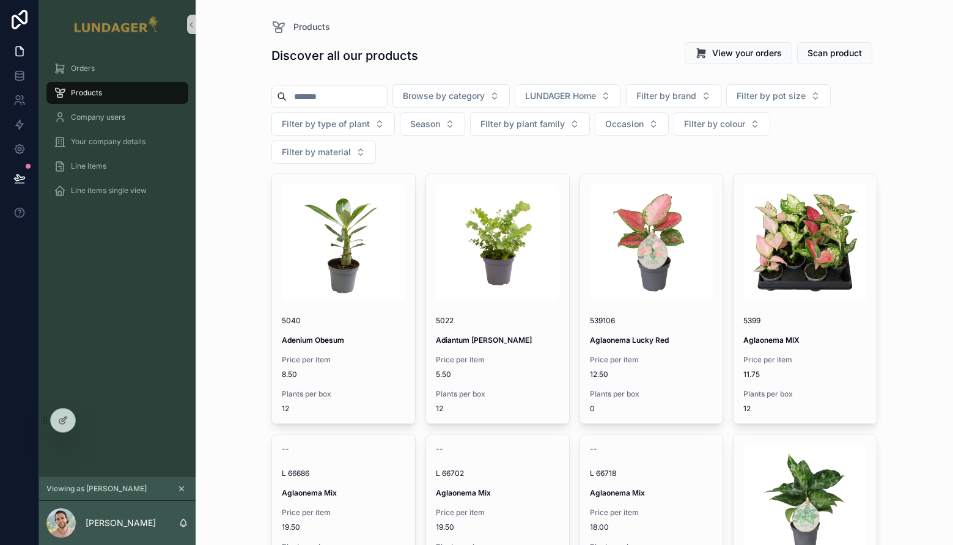  I want to click on img: 5022.jpg, so click(497, 243).